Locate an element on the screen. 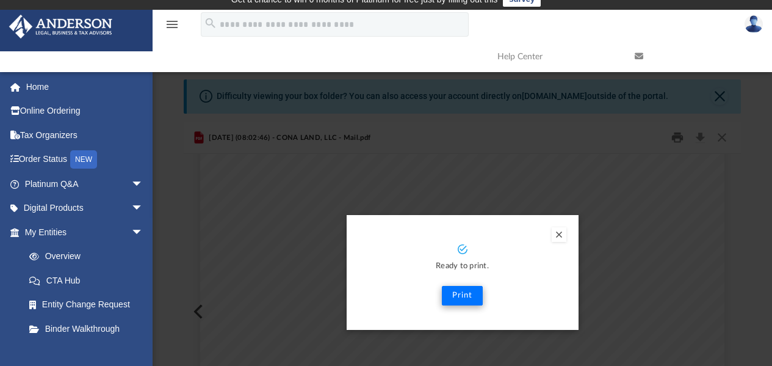 The image size is (772, 366). div: NEW is located at coordinates (84, 159).